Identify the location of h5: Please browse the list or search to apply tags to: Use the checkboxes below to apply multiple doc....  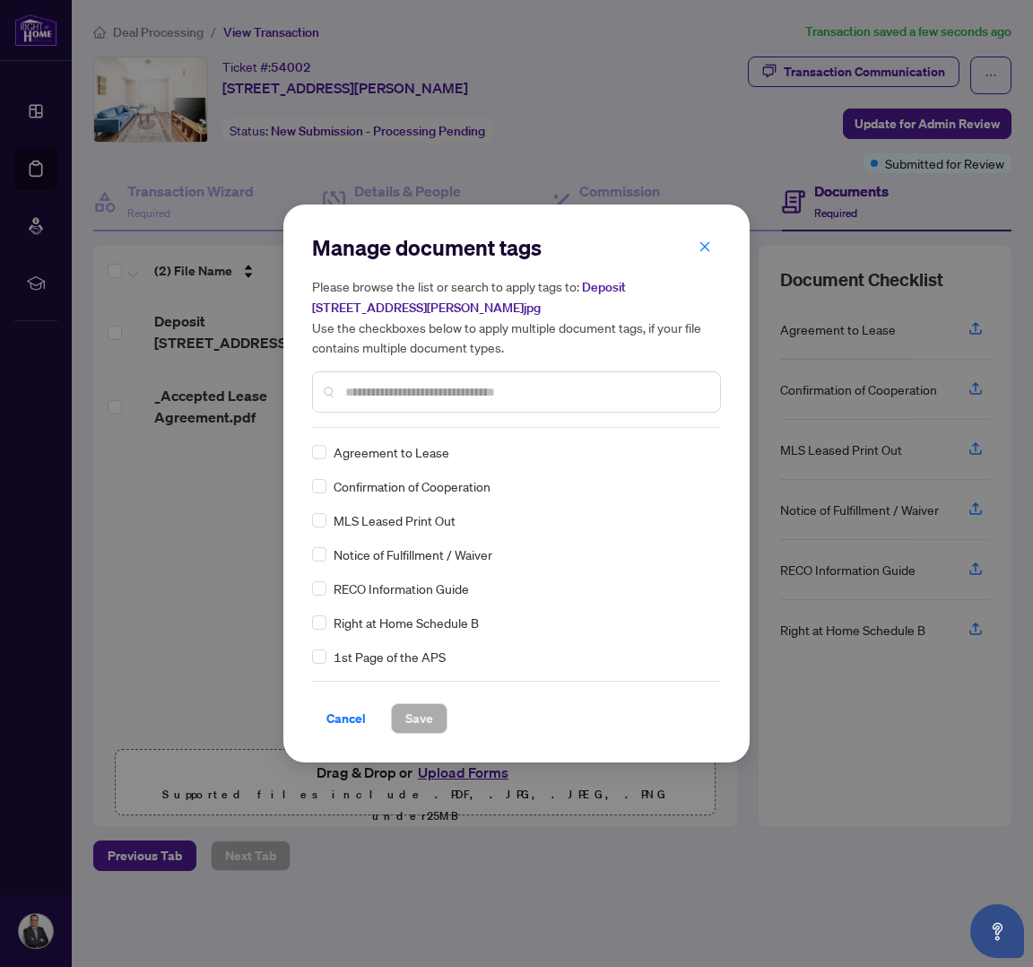
(517, 317).